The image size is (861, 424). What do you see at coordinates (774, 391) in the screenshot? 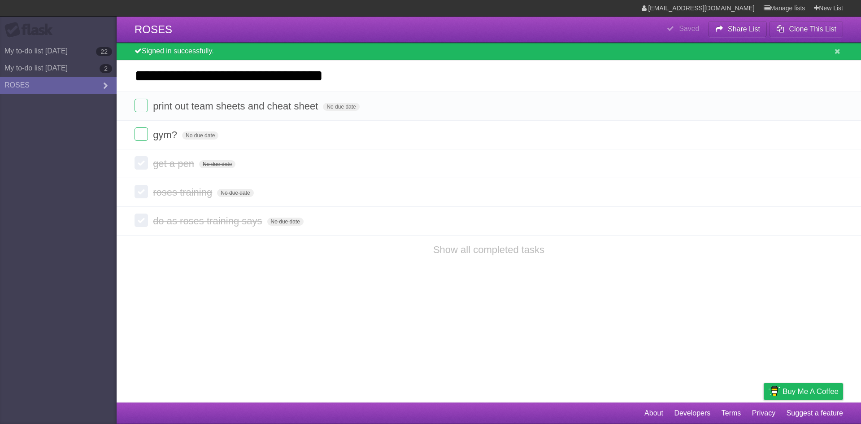
I see `img: Buy me a coffee` at bounding box center [774, 391].